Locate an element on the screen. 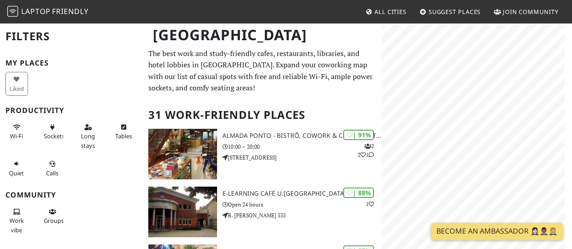  h2: Filters is located at coordinates (71, 36).